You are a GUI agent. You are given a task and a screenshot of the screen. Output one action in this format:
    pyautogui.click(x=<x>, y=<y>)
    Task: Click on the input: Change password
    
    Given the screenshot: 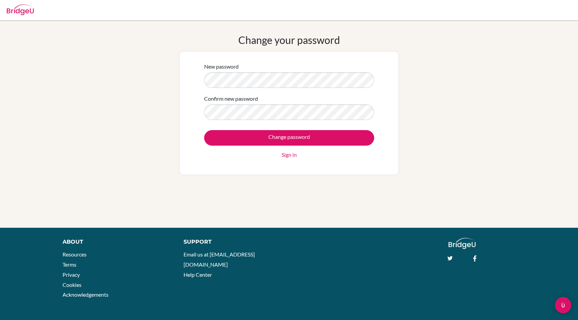 What is the action you would take?
    pyautogui.click(x=289, y=138)
    